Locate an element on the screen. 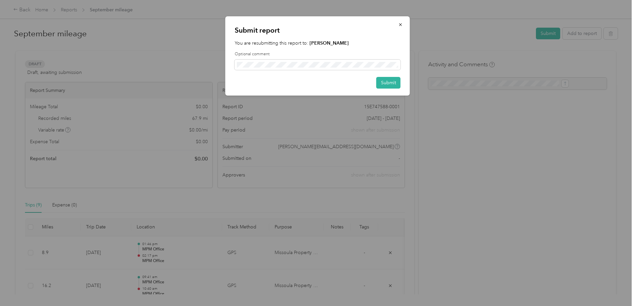 The width and height of the screenshot is (635, 306). button: Submit is located at coordinates (389, 83).